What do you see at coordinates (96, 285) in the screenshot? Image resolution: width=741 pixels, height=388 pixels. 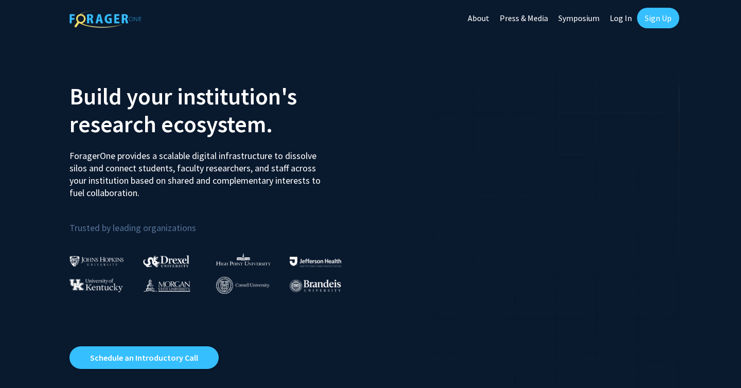 I see `img: University of Kentucky` at bounding box center [96, 285].